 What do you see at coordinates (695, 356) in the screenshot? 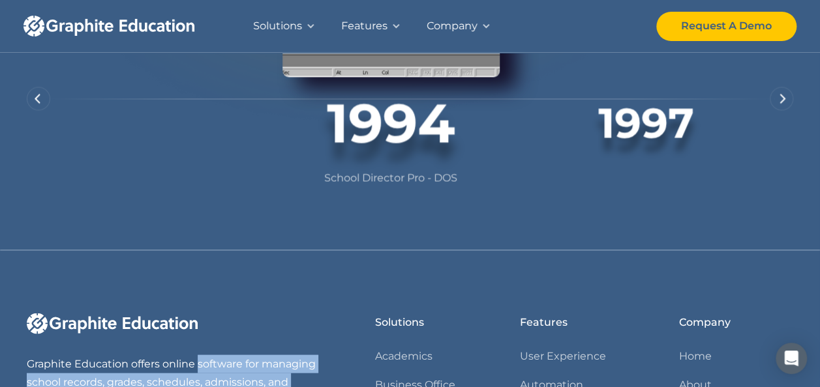
I see `a: Home` at bounding box center [695, 356].